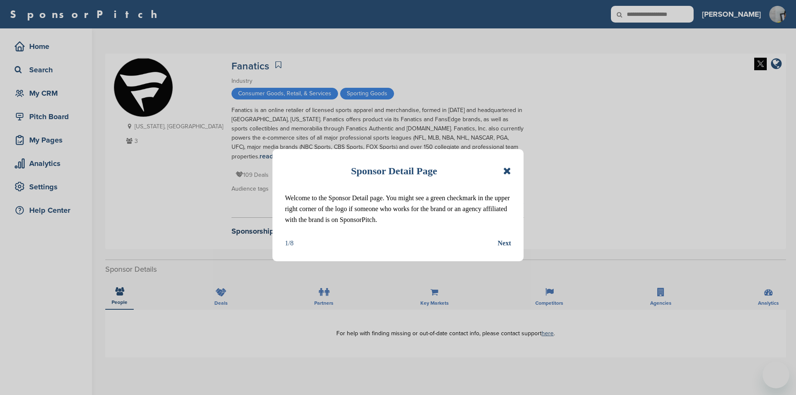 This screenshot has width=796, height=395. What do you see at coordinates (394, 171) in the screenshot?
I see `h1: Sponsor Detail Page` at bounding box center [394, 171].